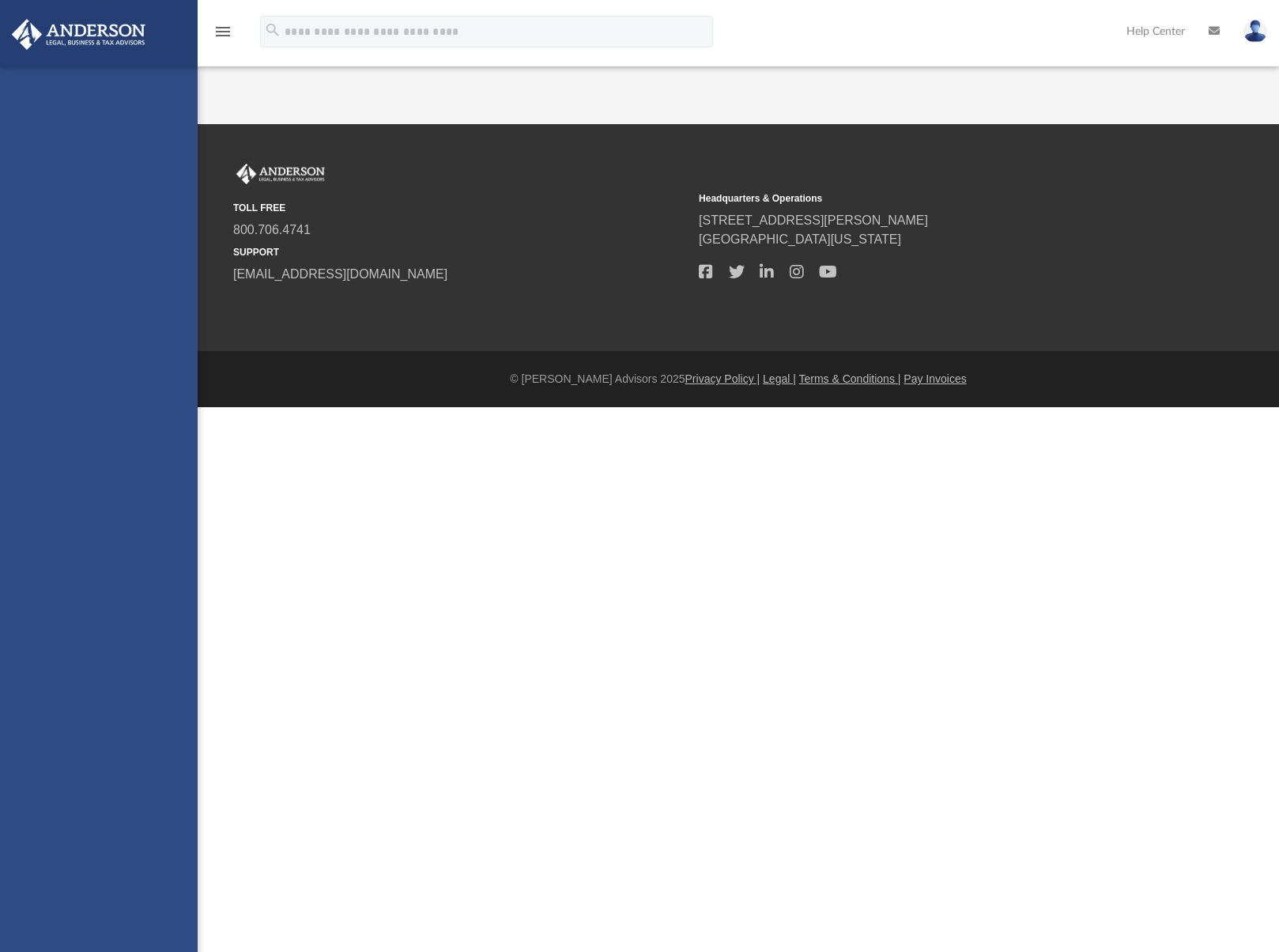 The width and height of the screenshot is (1279, 952). I want to click on img: User Pic, so click(1256, 31).